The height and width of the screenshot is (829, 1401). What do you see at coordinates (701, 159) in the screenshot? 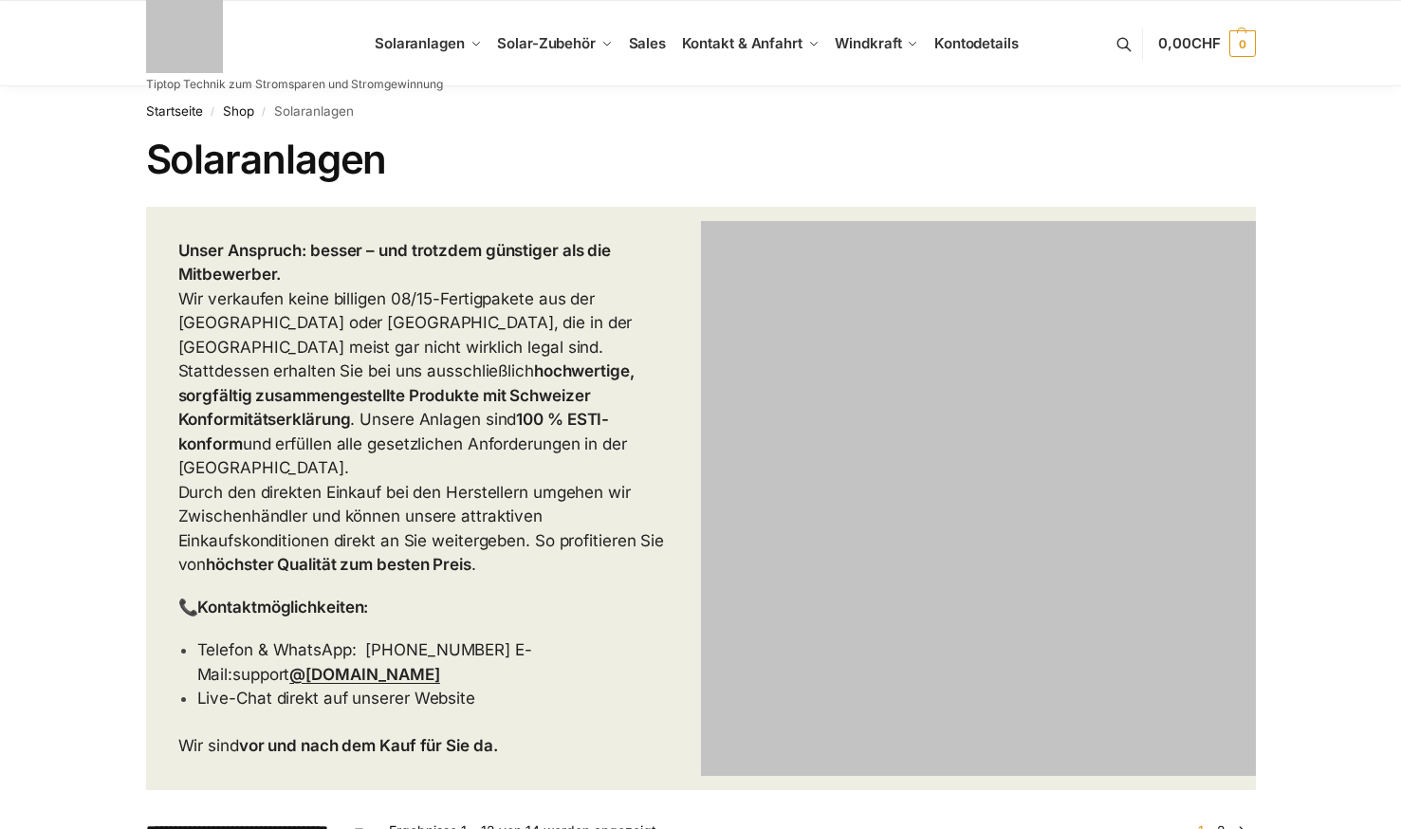
I see `h1: Solaranlagen` at bounding box center [701, 159].